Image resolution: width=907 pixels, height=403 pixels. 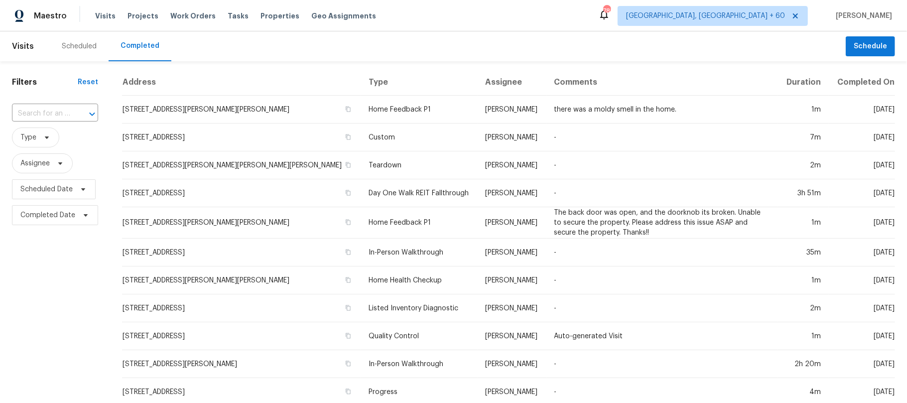 What do you see at coordinates (241, 82) in the screenshot?
I see `th: Address` at bounding box center [241, 82].